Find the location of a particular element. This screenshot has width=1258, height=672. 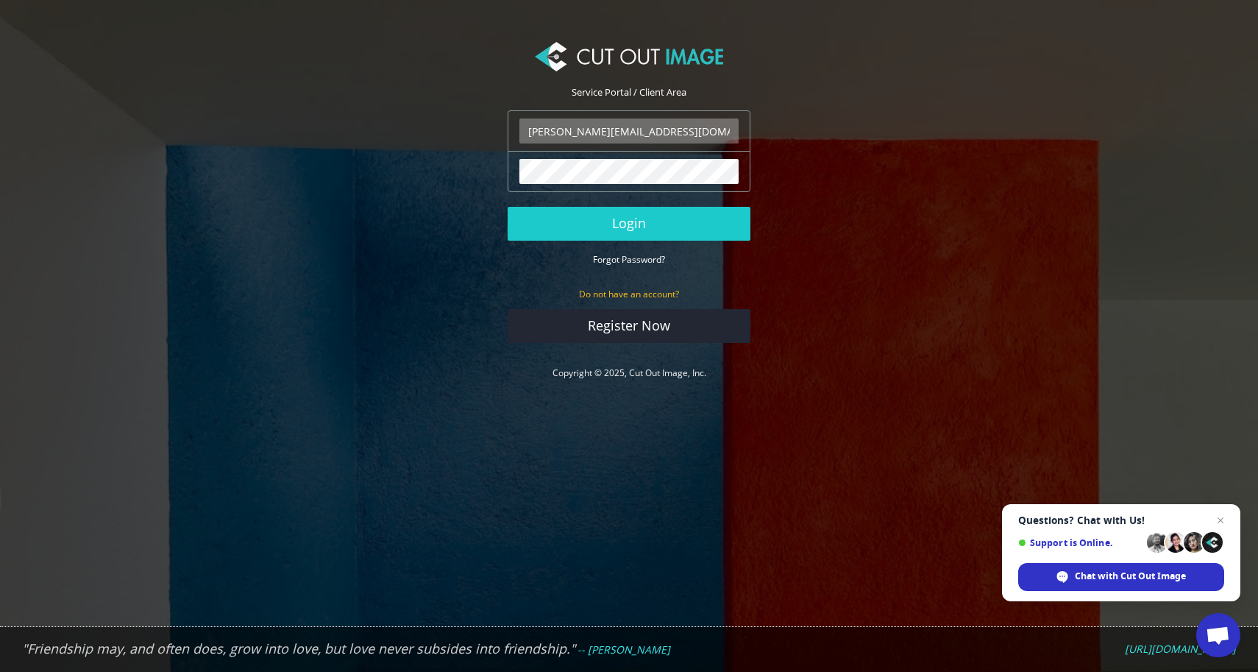

a: Register Now is located at coordinates (629, 326).